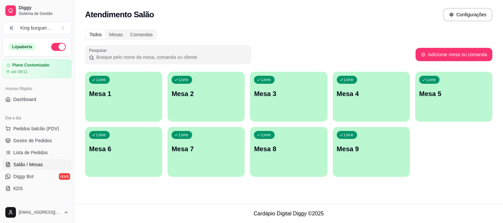 Image resolution: width=503 pixels, height=223 pixels. I want to click on a: Gestor de Pedidos, so click(37, 141).